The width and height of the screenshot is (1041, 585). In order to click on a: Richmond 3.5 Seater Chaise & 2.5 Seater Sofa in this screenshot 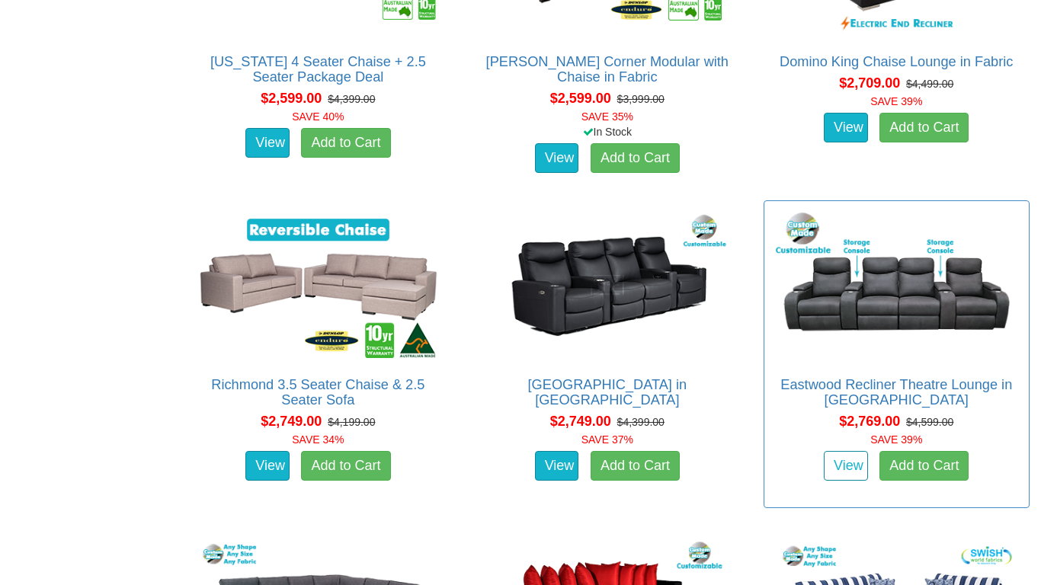, I will do `click(318, 392)`.